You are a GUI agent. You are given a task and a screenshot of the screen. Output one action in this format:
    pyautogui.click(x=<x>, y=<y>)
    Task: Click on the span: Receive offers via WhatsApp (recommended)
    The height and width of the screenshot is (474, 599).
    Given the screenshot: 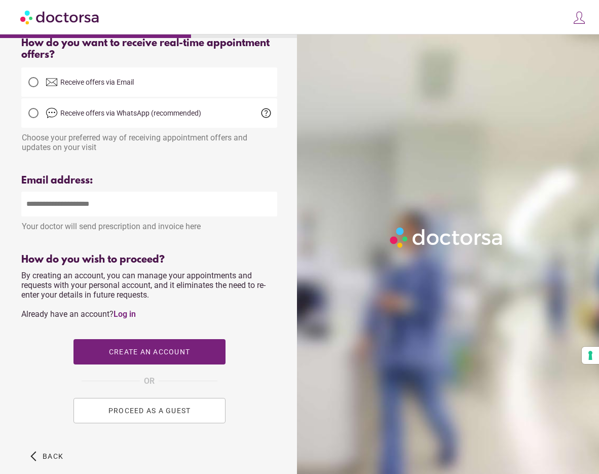 What is the action you would take?
    pyautogui.click(x=131, y=113)
    